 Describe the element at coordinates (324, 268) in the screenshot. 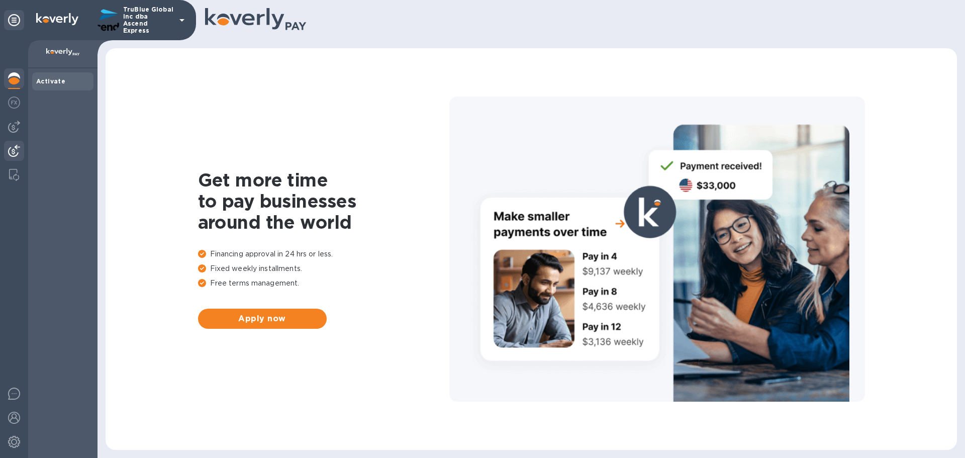

I see `p: Fixed weekly installments.` at that location.